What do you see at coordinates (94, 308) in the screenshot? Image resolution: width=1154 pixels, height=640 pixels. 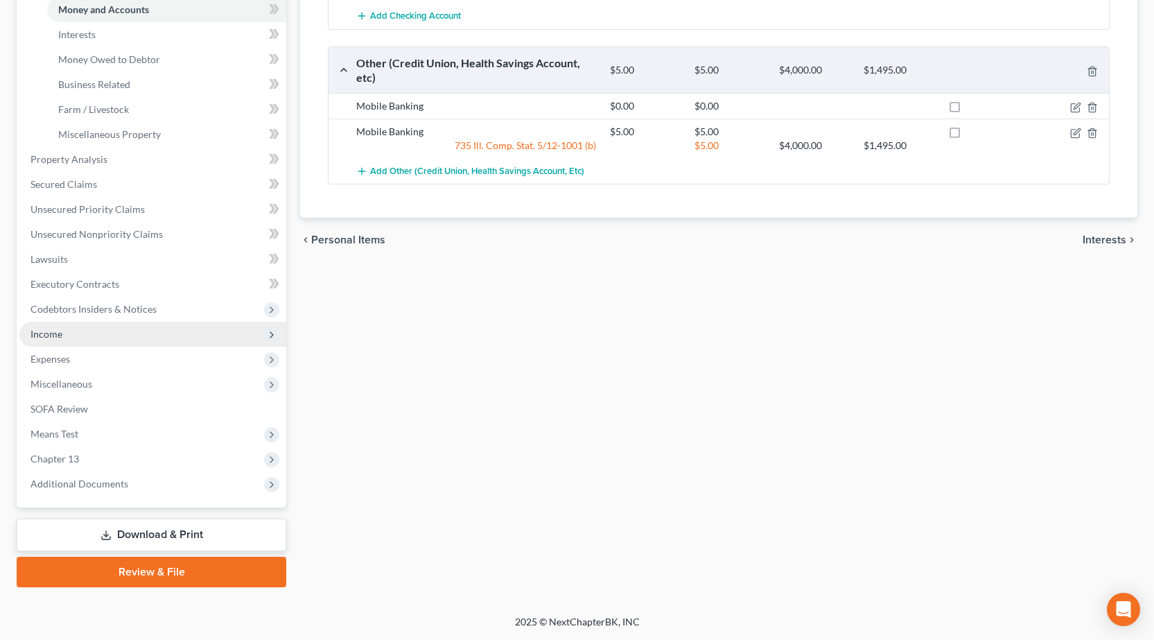 I see `span: Codebtors Insiders & Notices` at bounding box center [94, 308].